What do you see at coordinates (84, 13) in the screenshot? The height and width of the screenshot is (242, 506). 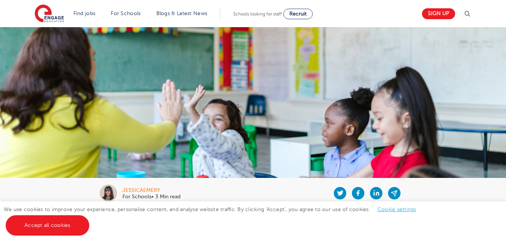 I see `a: Find jobs` at bounding box center [84, 13].